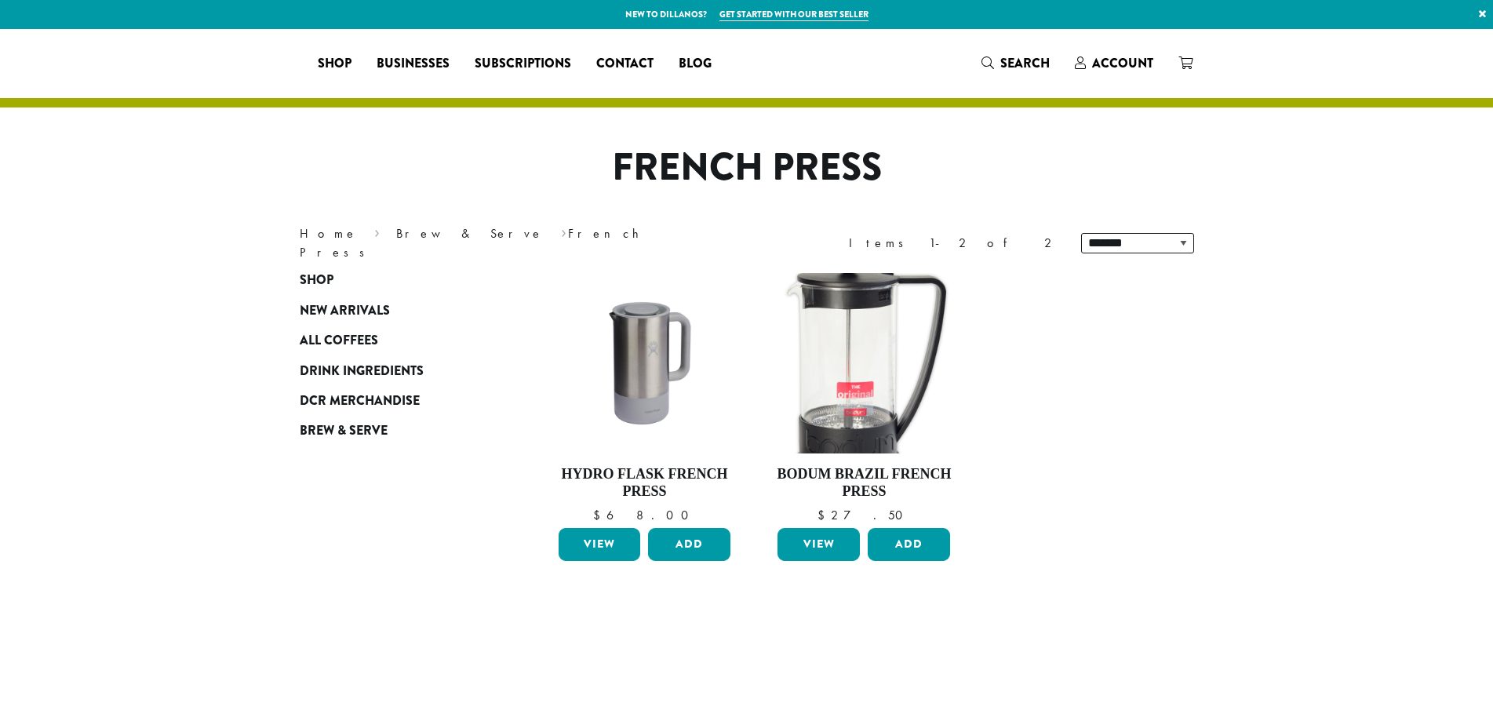 This screenshot has height=721, width=1493. Describe the element at coordinates (339, 340) in the screenshot. I see `span: All Coffees` at that location.